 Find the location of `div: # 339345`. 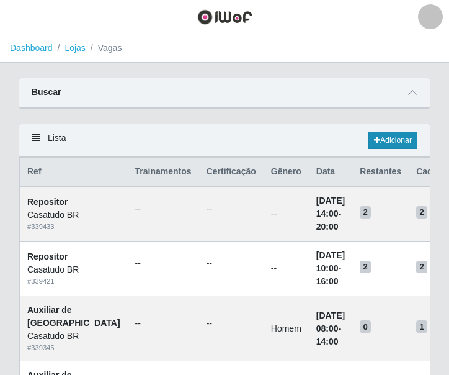

div: # 339345 is located at coordinates (74, 347).